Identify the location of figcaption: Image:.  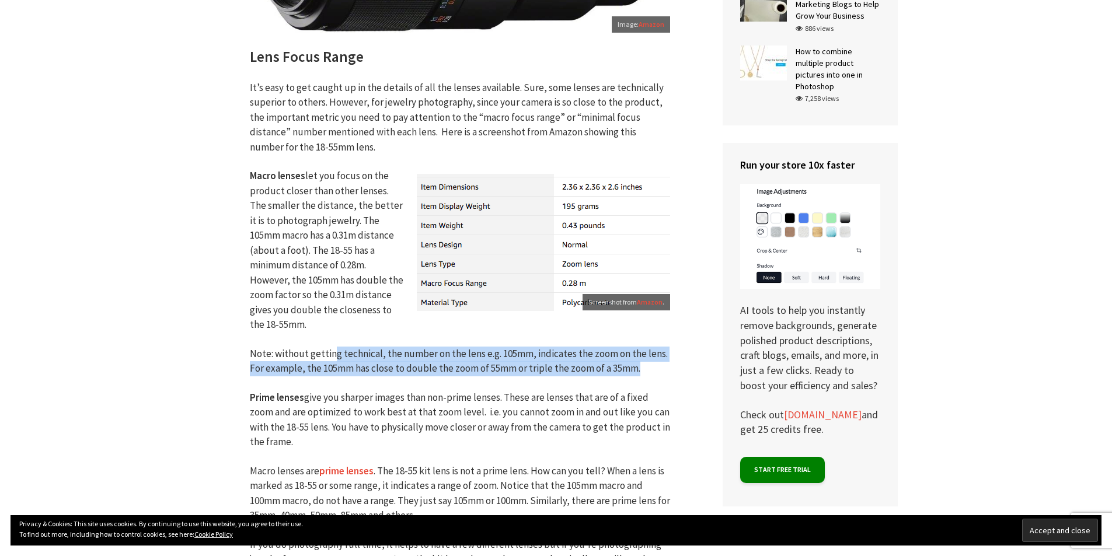
(641, 25).